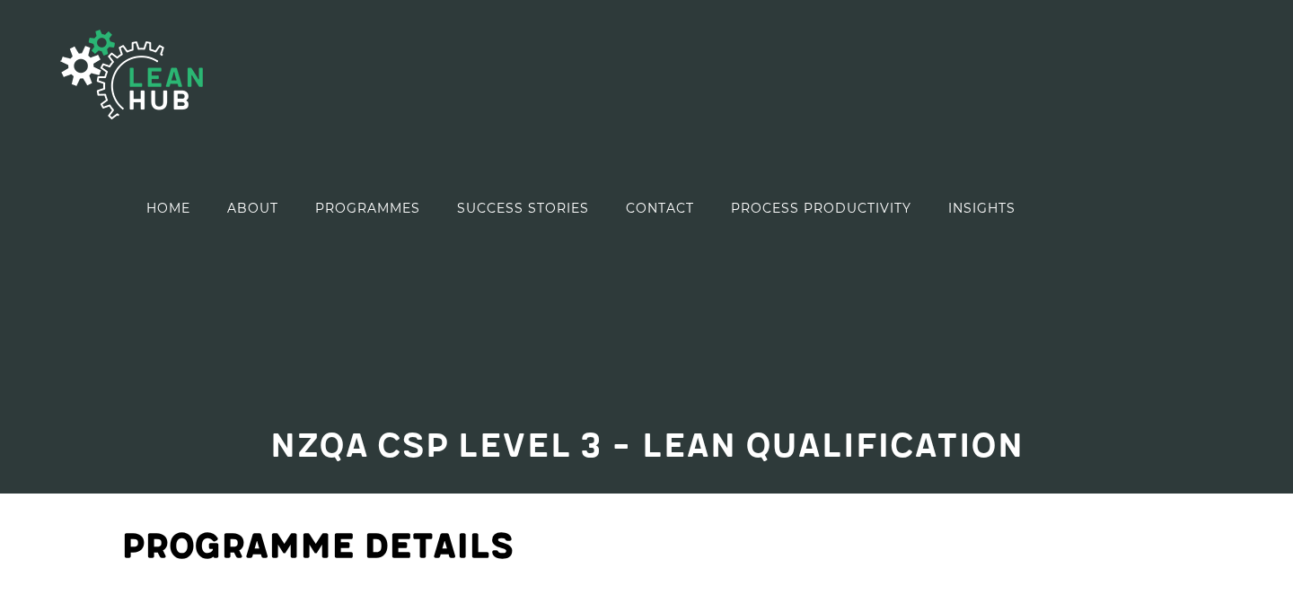  What do you see at coordinates (252, 207) in the screenshot?
I see `a: ABOUT` at bounding box center [252, 207].